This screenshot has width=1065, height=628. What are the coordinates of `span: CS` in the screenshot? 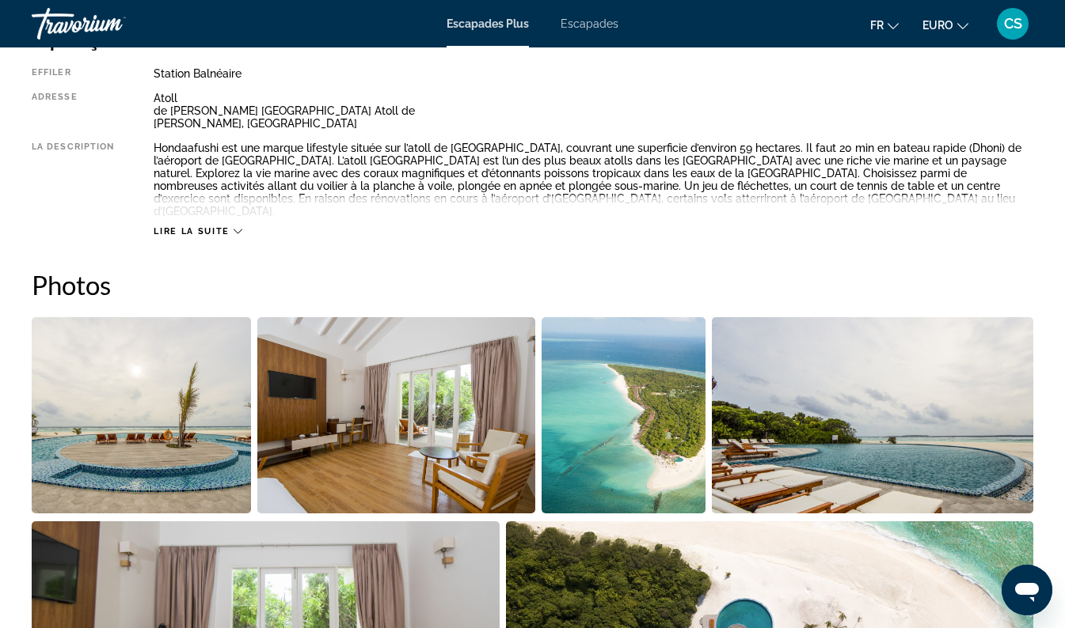 It's located at (1012, 24).